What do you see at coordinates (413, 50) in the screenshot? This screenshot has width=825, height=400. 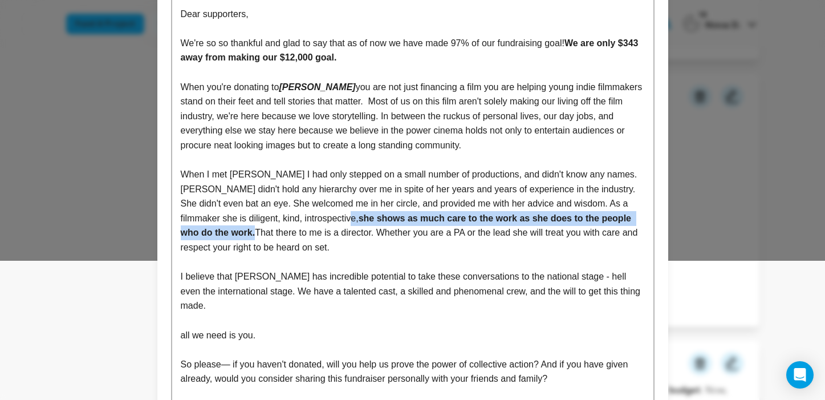 I see `p: We're so so thankful and glad to say that as of now we have made 97% of our fundraising goal!` at bounding box center [413, 50].